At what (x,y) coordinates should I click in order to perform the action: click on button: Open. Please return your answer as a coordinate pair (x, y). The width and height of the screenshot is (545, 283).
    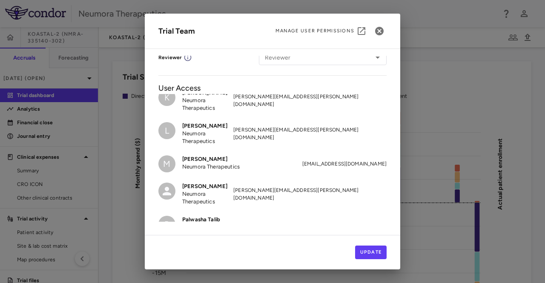
    Looking at the image, I should click on (377, 57).